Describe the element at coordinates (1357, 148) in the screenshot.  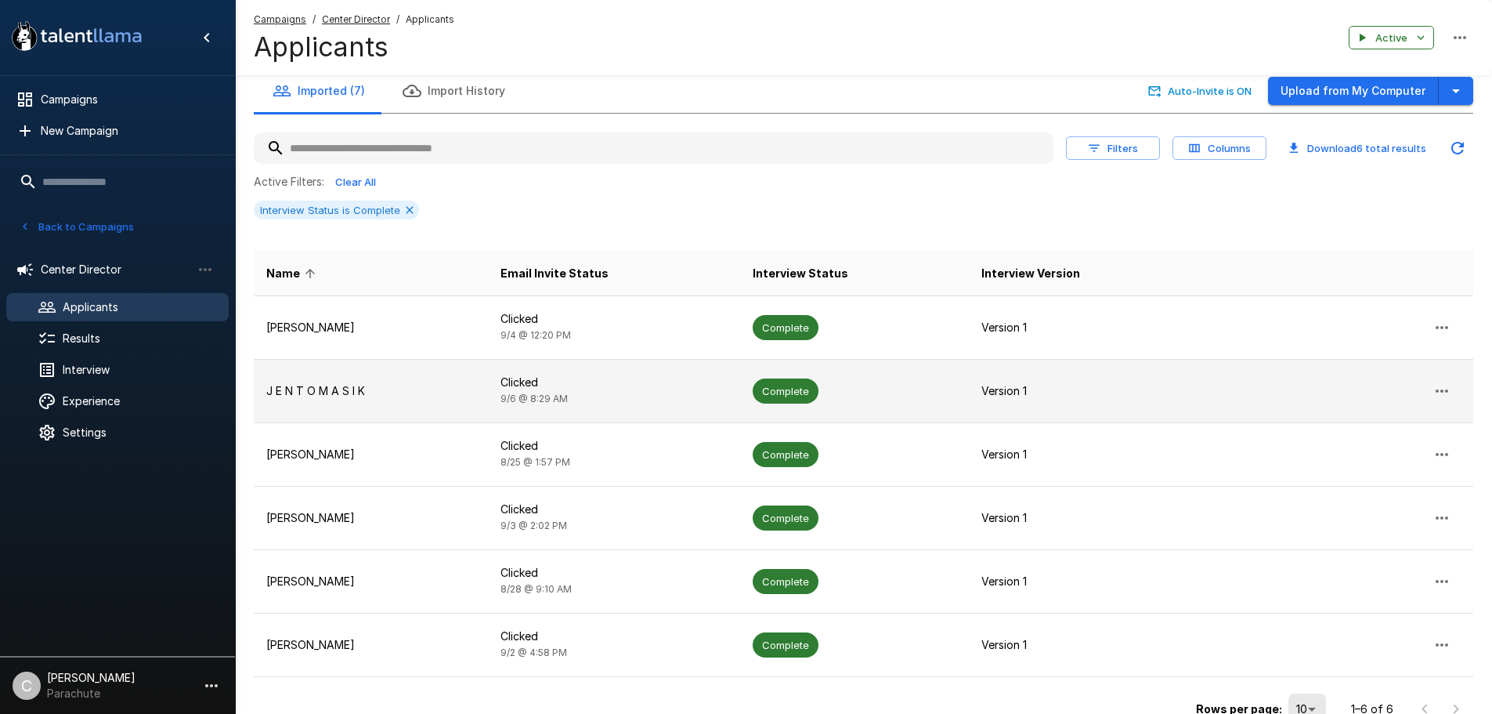
I see `button: Download6 total results` at that location.